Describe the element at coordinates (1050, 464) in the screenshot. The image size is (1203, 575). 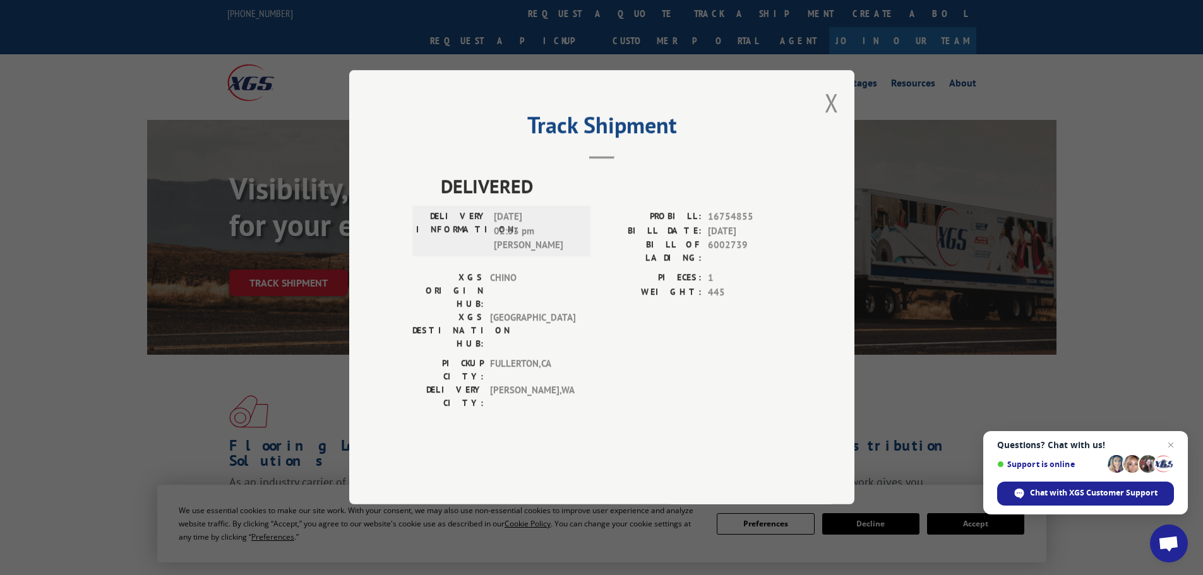
I see `span: Support is online` at that location.